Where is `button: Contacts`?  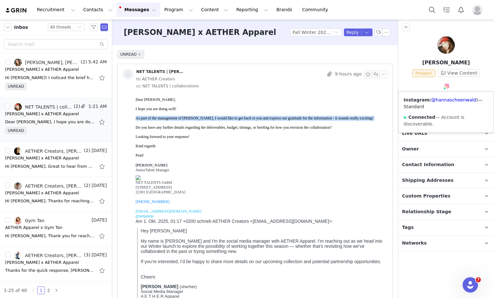 button: Contacts is located at coordinates (98, 10).